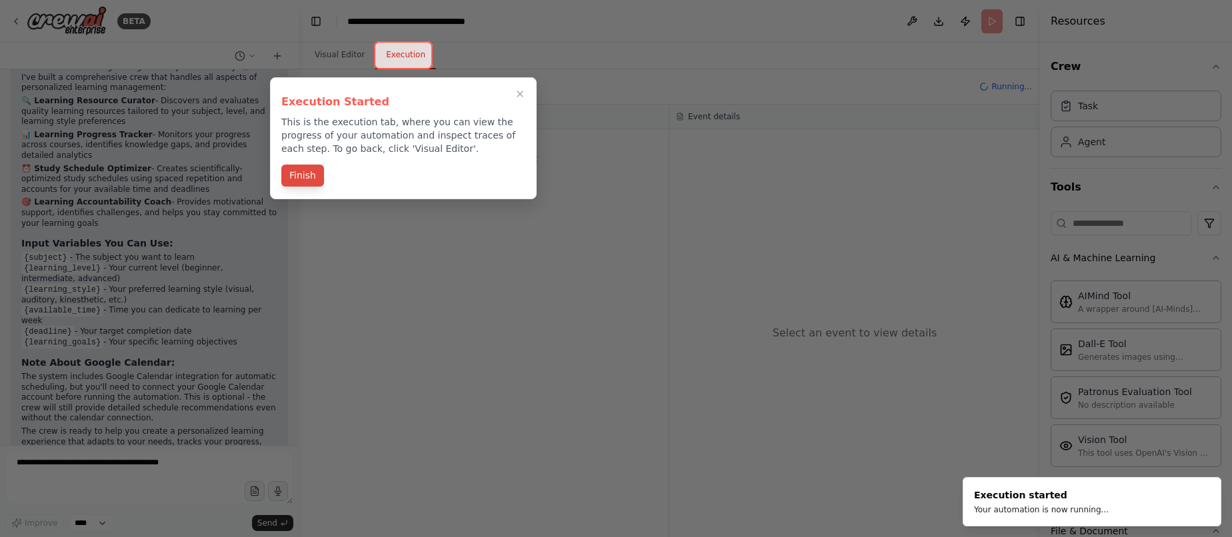  Describe the element at coordinates (403, 102) in the screenshot. I see `h3: Execution Started` at that location.